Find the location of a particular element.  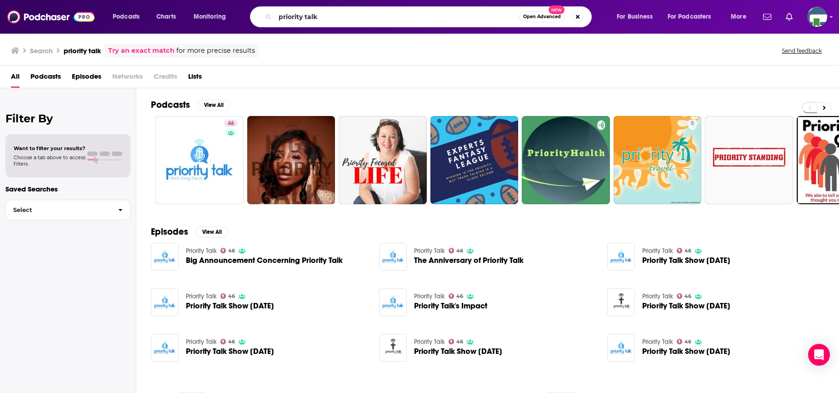

a: Charts is located at coordinates (166, 17).